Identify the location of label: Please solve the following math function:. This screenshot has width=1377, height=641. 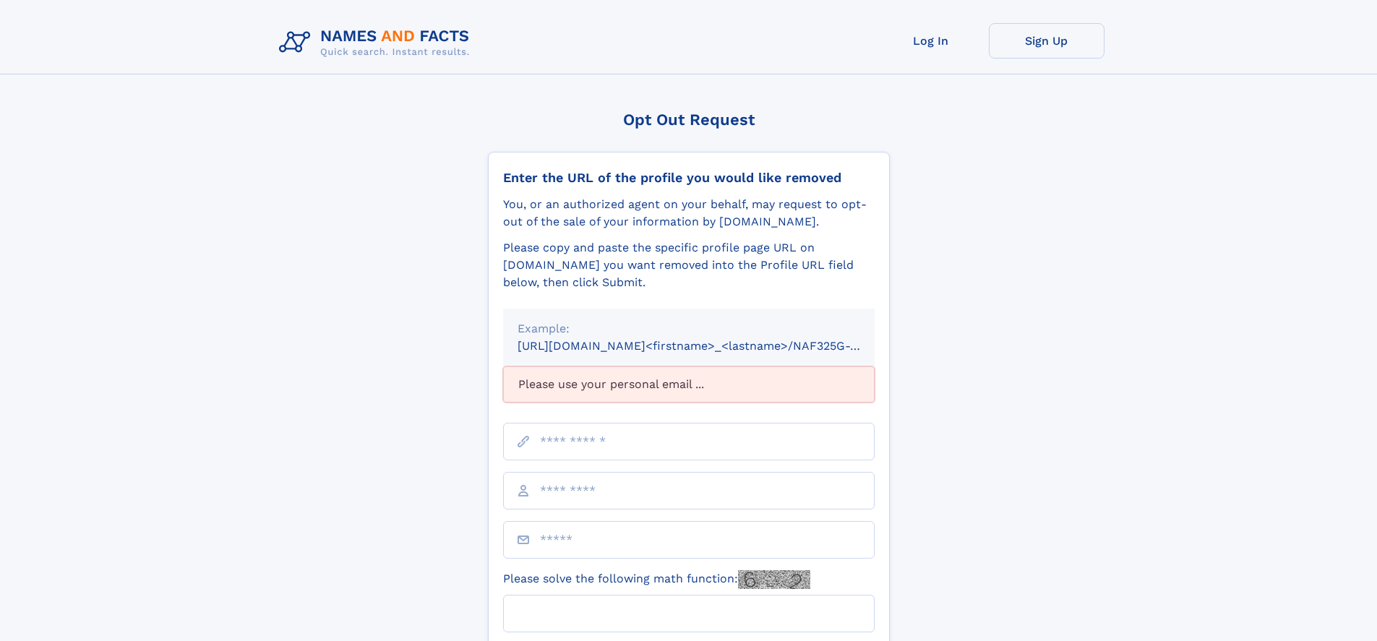
(656, 580).